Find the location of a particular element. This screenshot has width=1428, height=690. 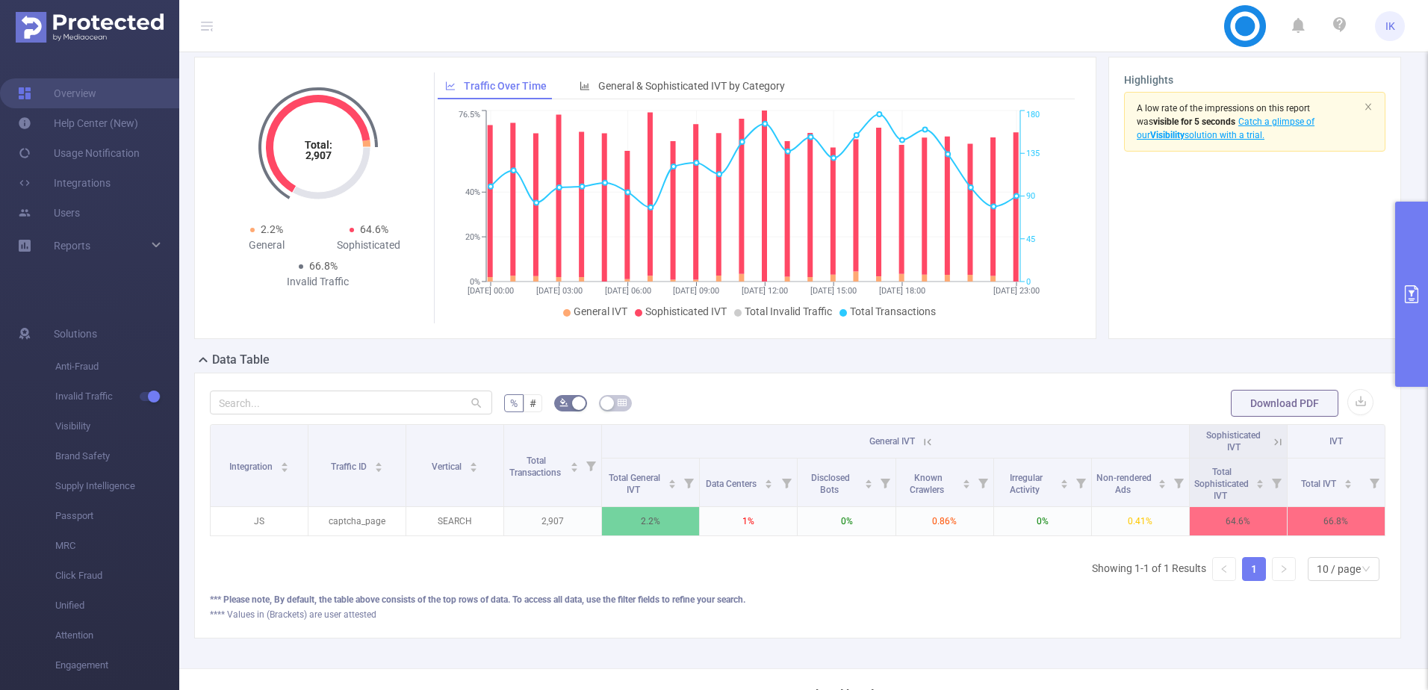

div: Sophisticated is located at coordinates (369, 245).